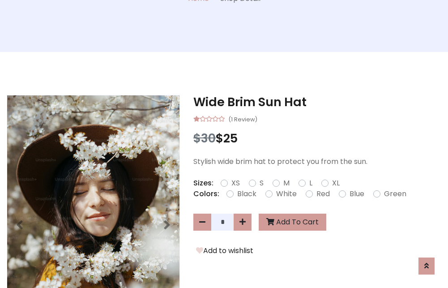 The width and height of the screenshot is (448, 288). I want to click on p: Colors:, so click(206, 194).